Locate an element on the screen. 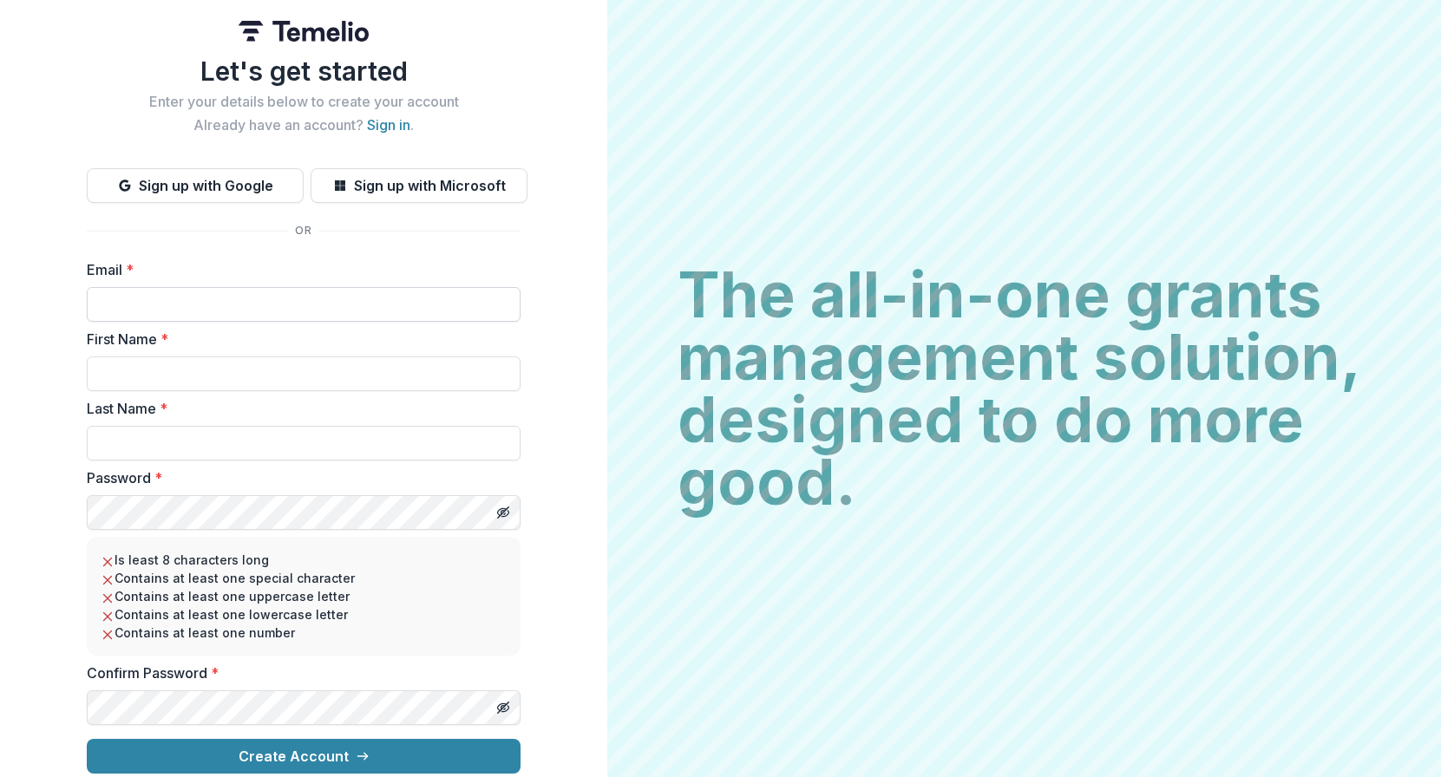 The width and height of the screenshot is (1441, 777). label: Password is located at coordinates (298, 478).